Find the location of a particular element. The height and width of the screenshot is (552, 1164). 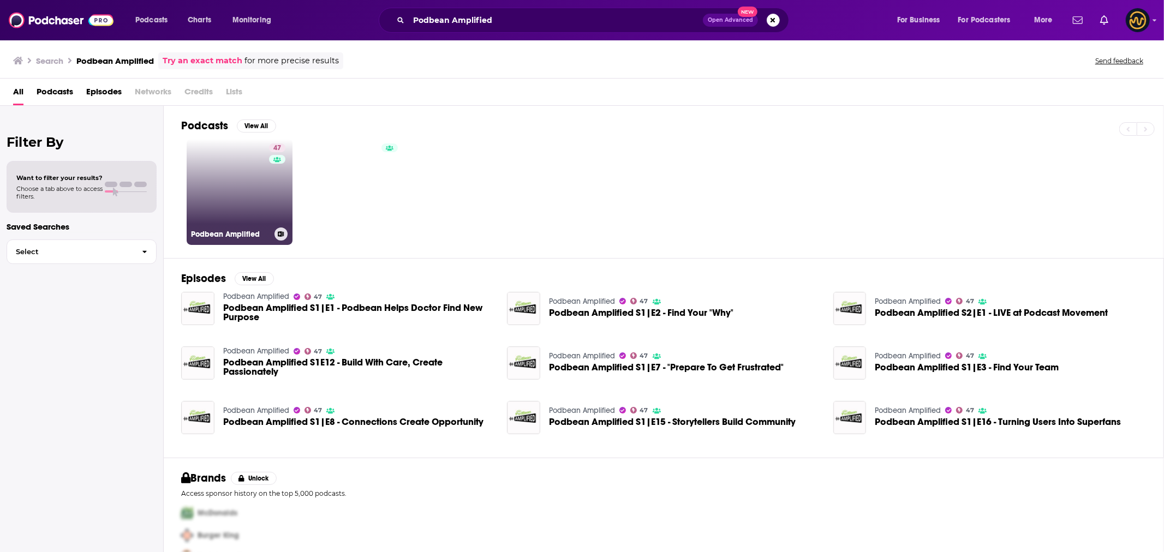

img: Podbean Amplified S1|E16 - Turning Users Into Superfans is located at coordinates (850, 418).